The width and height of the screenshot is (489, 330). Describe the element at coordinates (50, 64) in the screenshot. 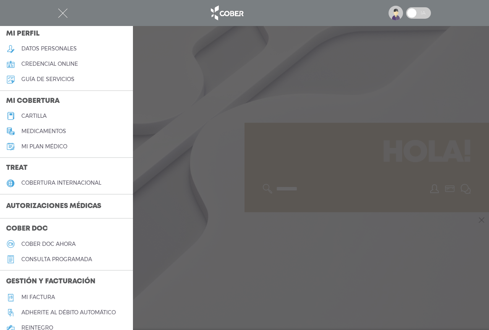

I see `h5: credencial online` at that location.